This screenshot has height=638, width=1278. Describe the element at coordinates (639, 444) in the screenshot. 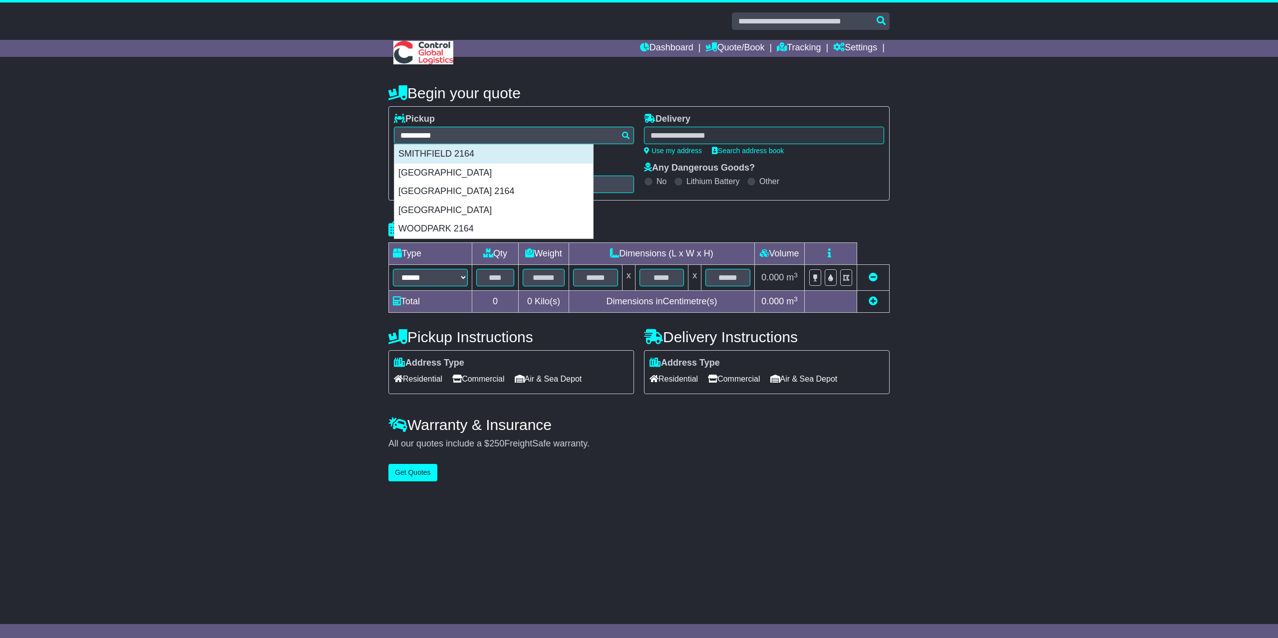

I see `div: All our quotes include a $ FreightSafe warranty.` at that location.